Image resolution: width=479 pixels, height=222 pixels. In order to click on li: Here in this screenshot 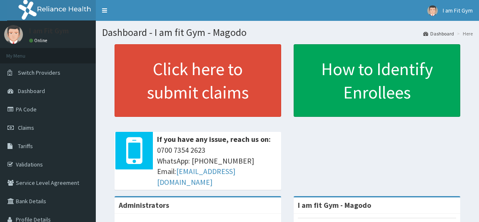, I will do `click(464, 33)`.